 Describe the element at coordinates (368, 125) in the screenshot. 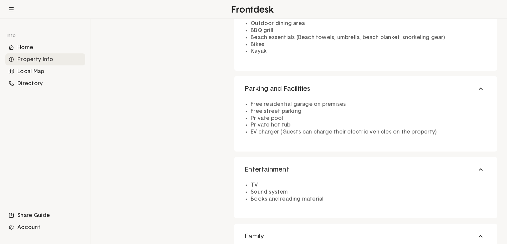

I see `li: Private hot tub` at that location.